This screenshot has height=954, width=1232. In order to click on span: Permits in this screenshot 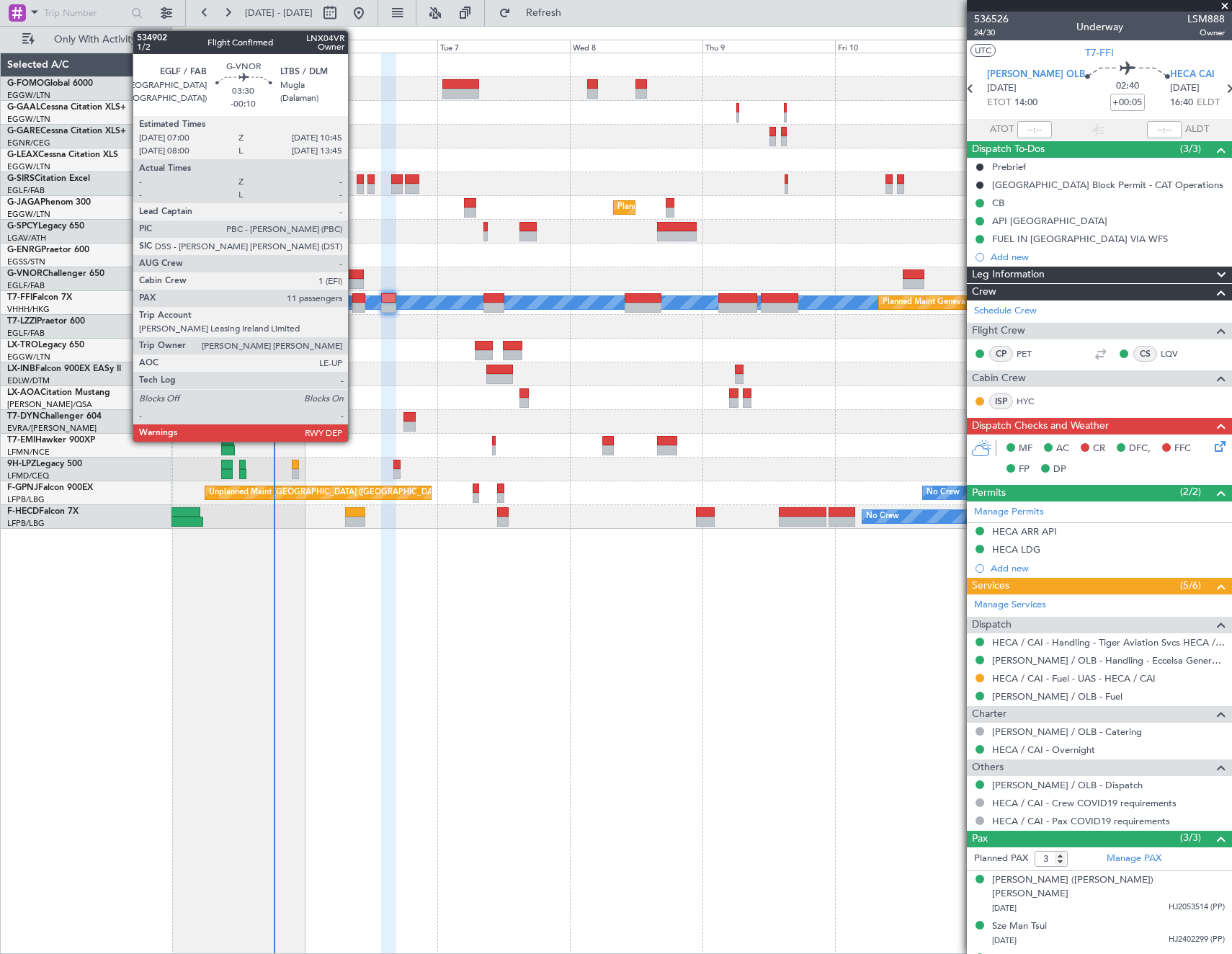, I will do `click(988, 493)`.